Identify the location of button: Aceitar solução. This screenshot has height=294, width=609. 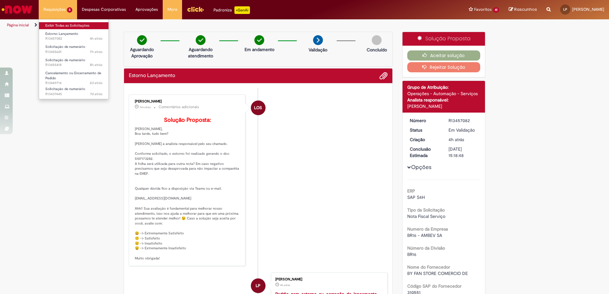
(444, 56).